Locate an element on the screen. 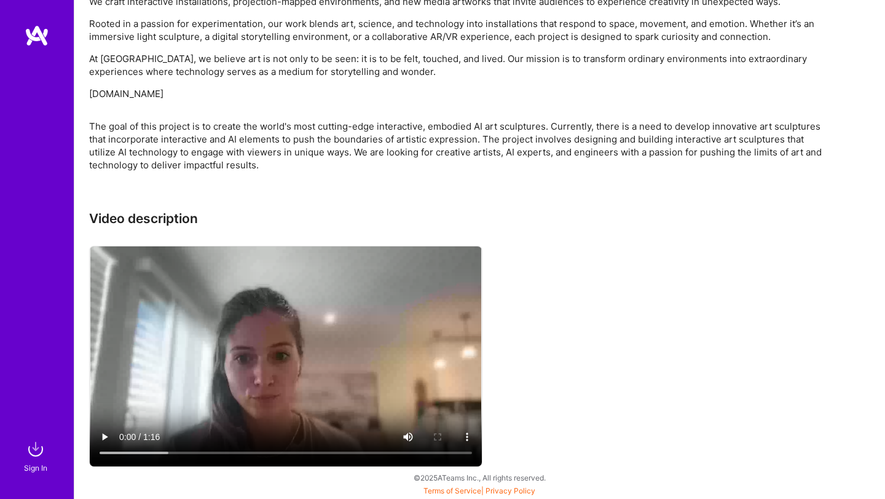  h3: Video description is located at coordinates (458, 218).